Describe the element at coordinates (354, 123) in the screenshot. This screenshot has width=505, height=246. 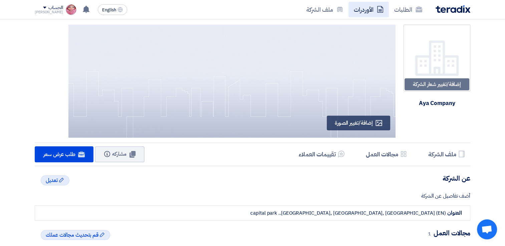
I see `span: إضافة/تغيير الصورة` at that location.